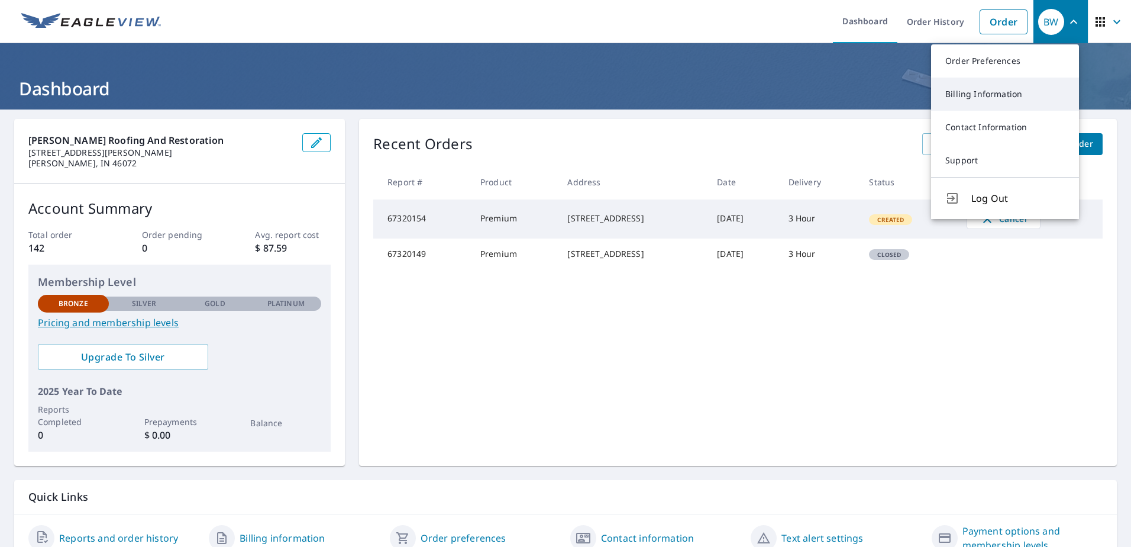  What do you see at coordinates (1005, 94) in the screenshot?
I see `a: Billing Information` at bounding box center [1005, 94].